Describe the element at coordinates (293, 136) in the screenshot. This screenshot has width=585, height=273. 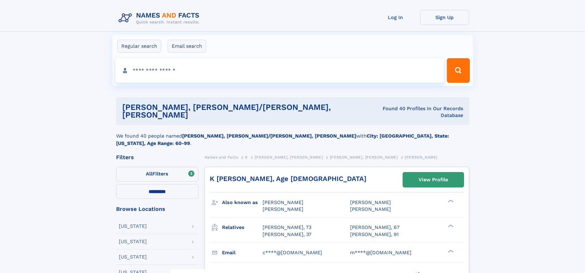
I see `div: We found 40 people named with .` at that location.